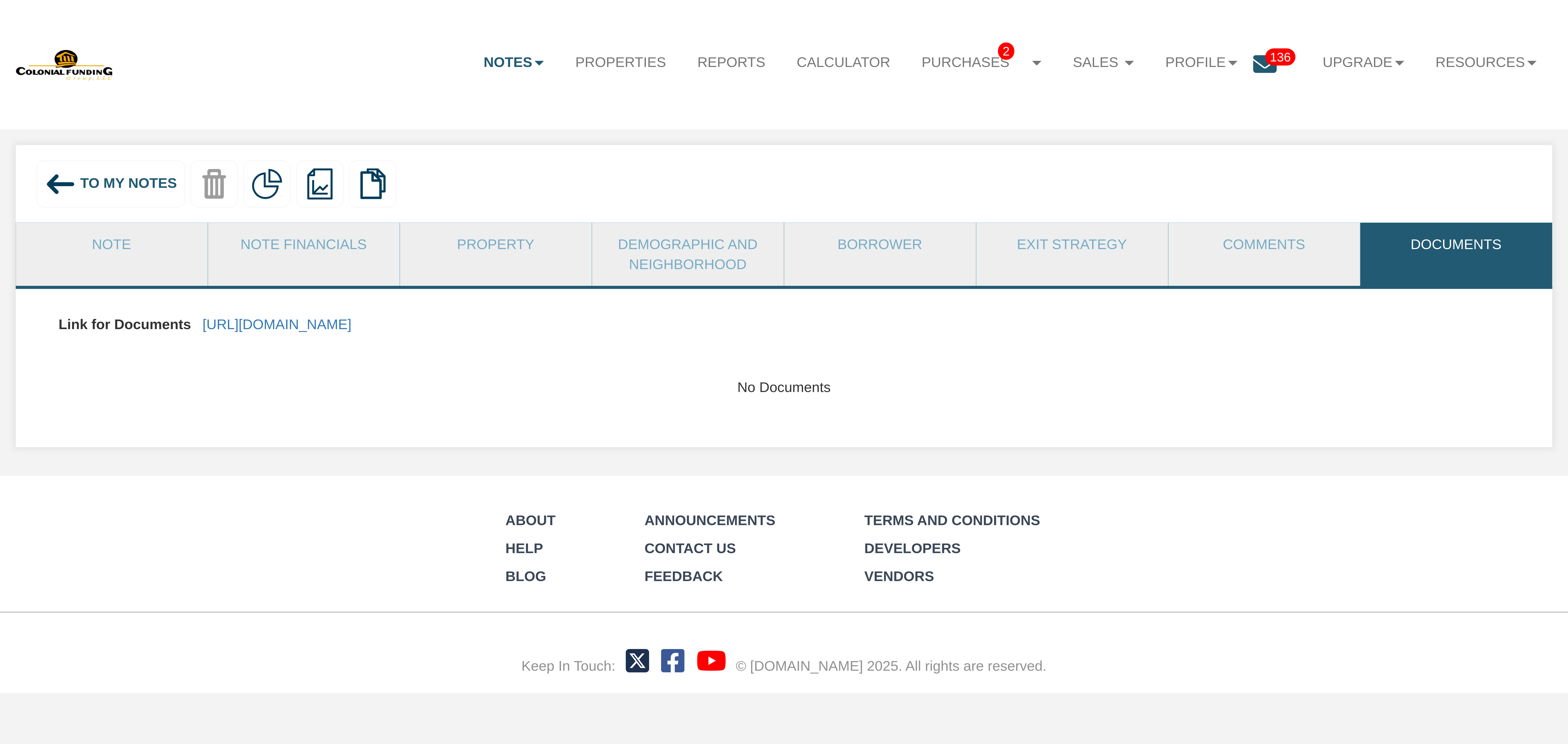 The width and height of the screenshot is (1568, 744). Describe the element at coordinates (880, 244) in the screenshot. I see `a: Borrower` at that location.